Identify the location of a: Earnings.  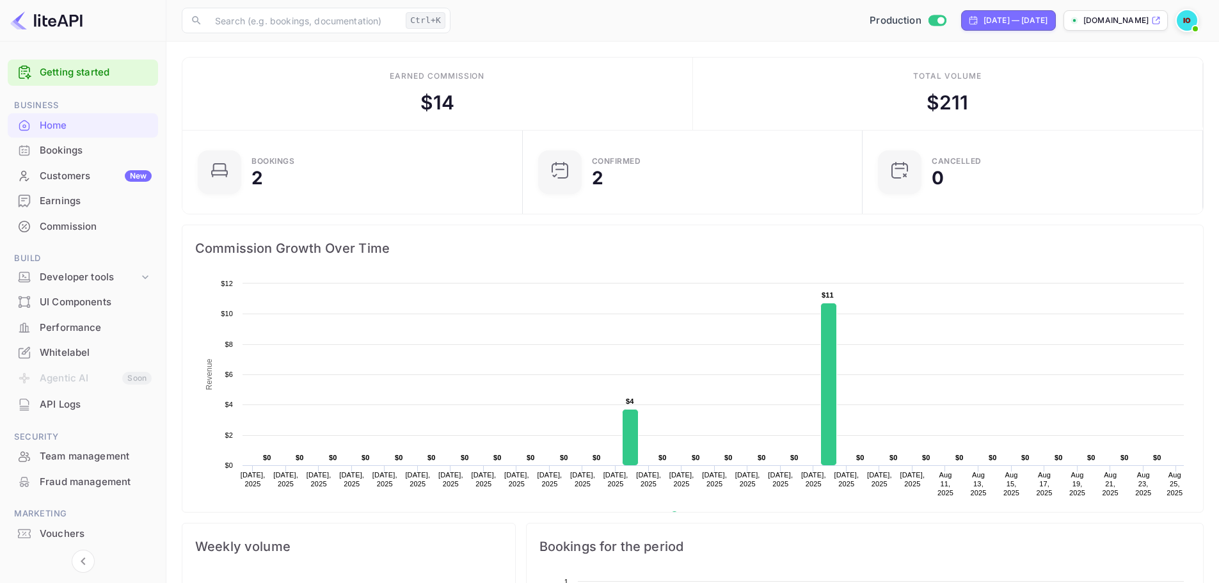
(83, 200).